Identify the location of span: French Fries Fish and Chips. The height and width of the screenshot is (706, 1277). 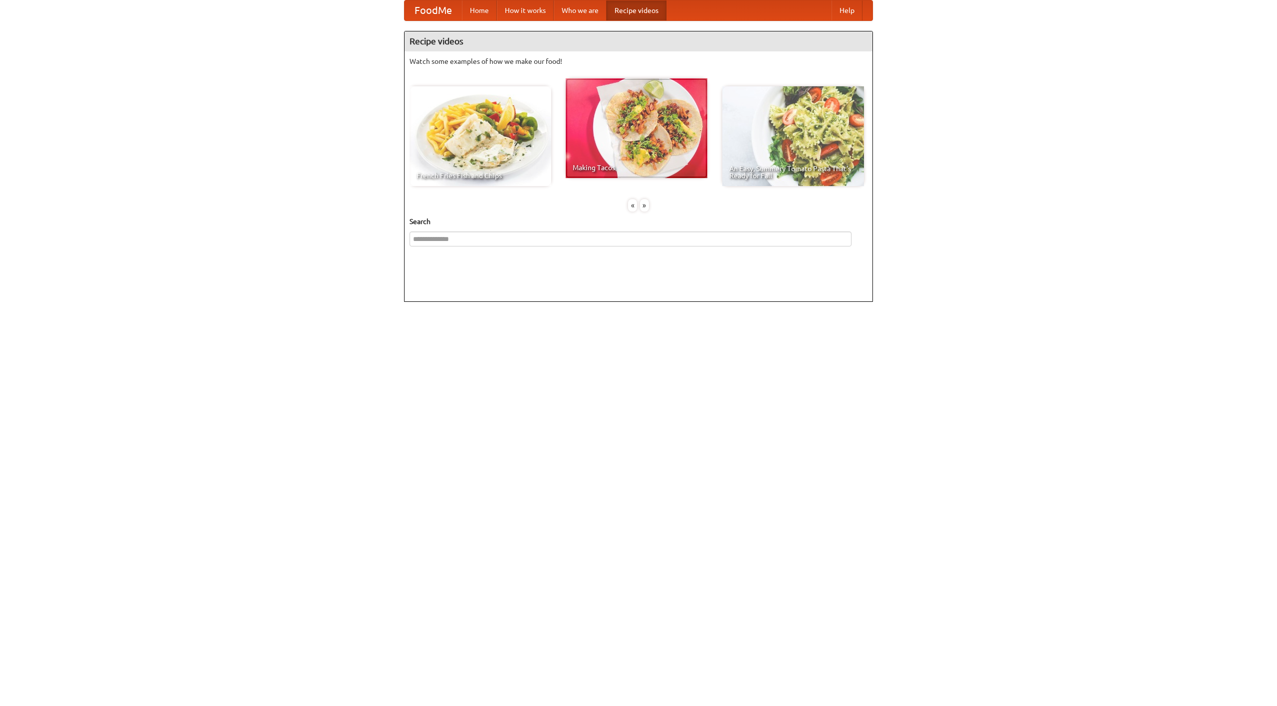
(480, 176).